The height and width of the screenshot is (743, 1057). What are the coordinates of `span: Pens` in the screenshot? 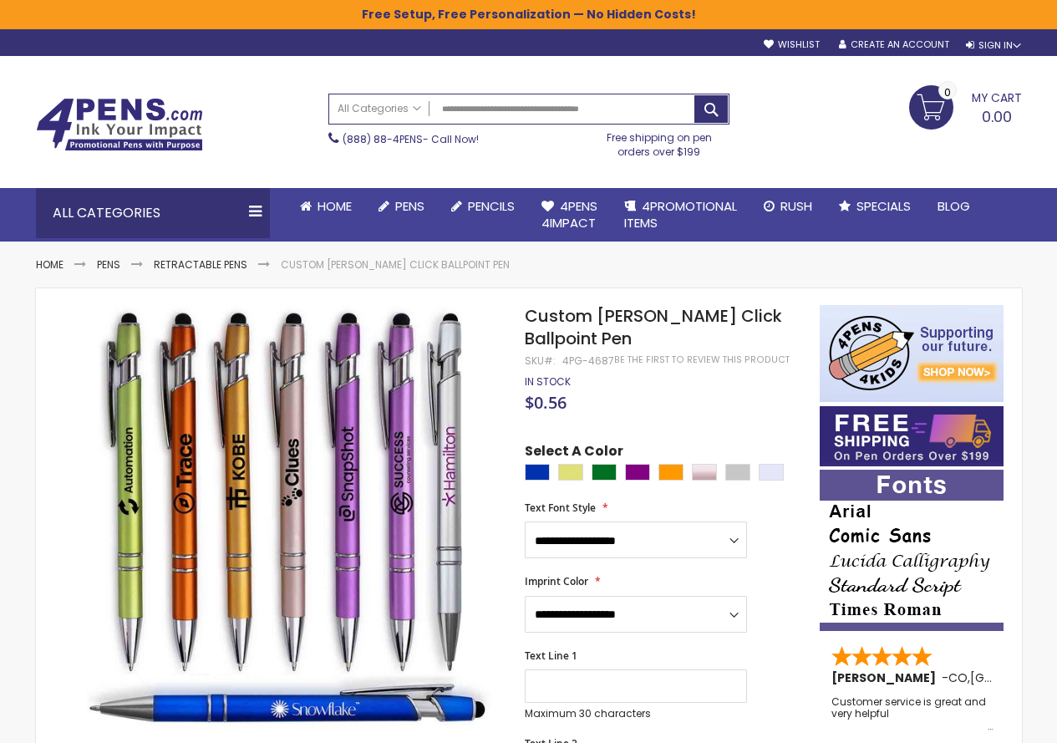 It's located at (409, 206).